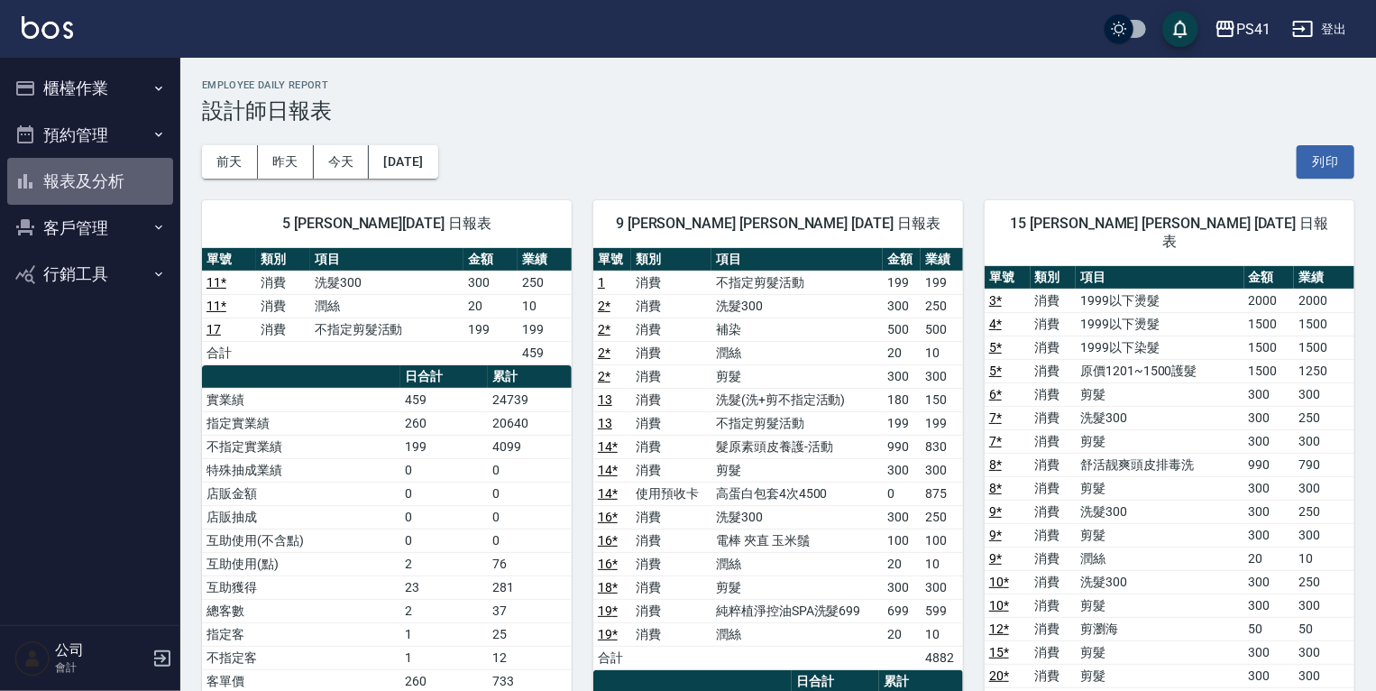 The width and height of the screenshot is (1376, 691). Describe the element at coordinates (1160, 464) in the screenshot. I see `td: 舒活靓爽頭皮排毒洗` at that location.